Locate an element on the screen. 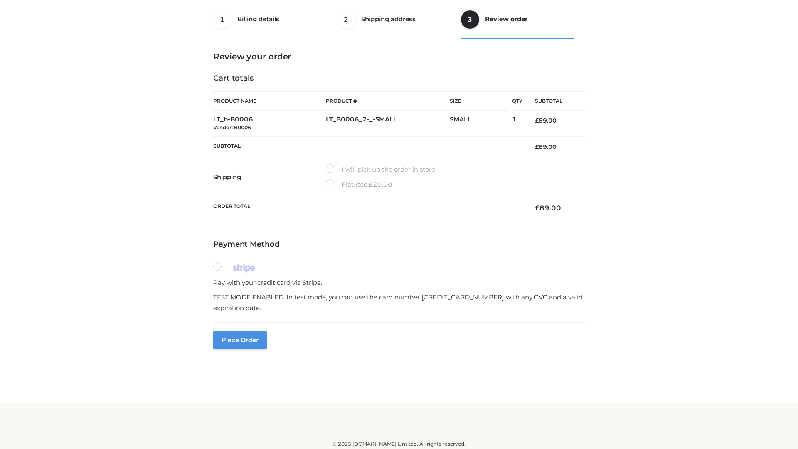  bdi: 20.00 is located at coordinates (380, 184).